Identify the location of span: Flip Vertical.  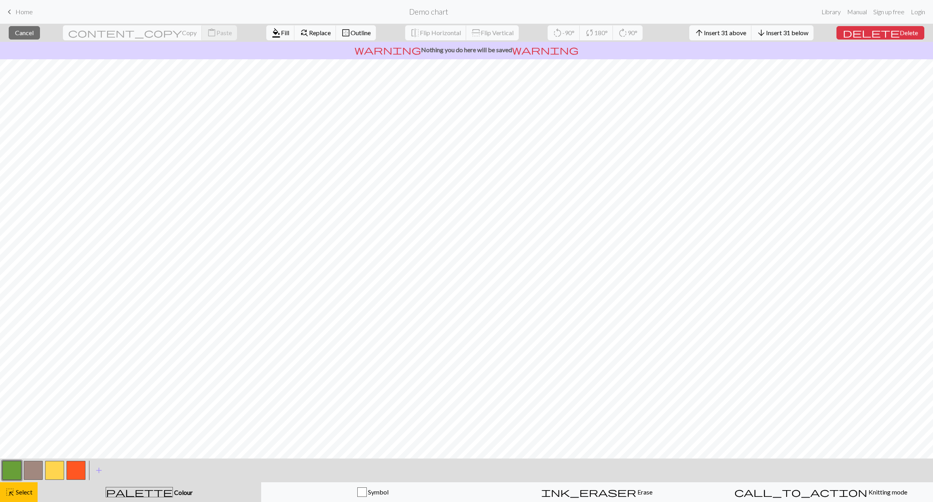
(497, 32).